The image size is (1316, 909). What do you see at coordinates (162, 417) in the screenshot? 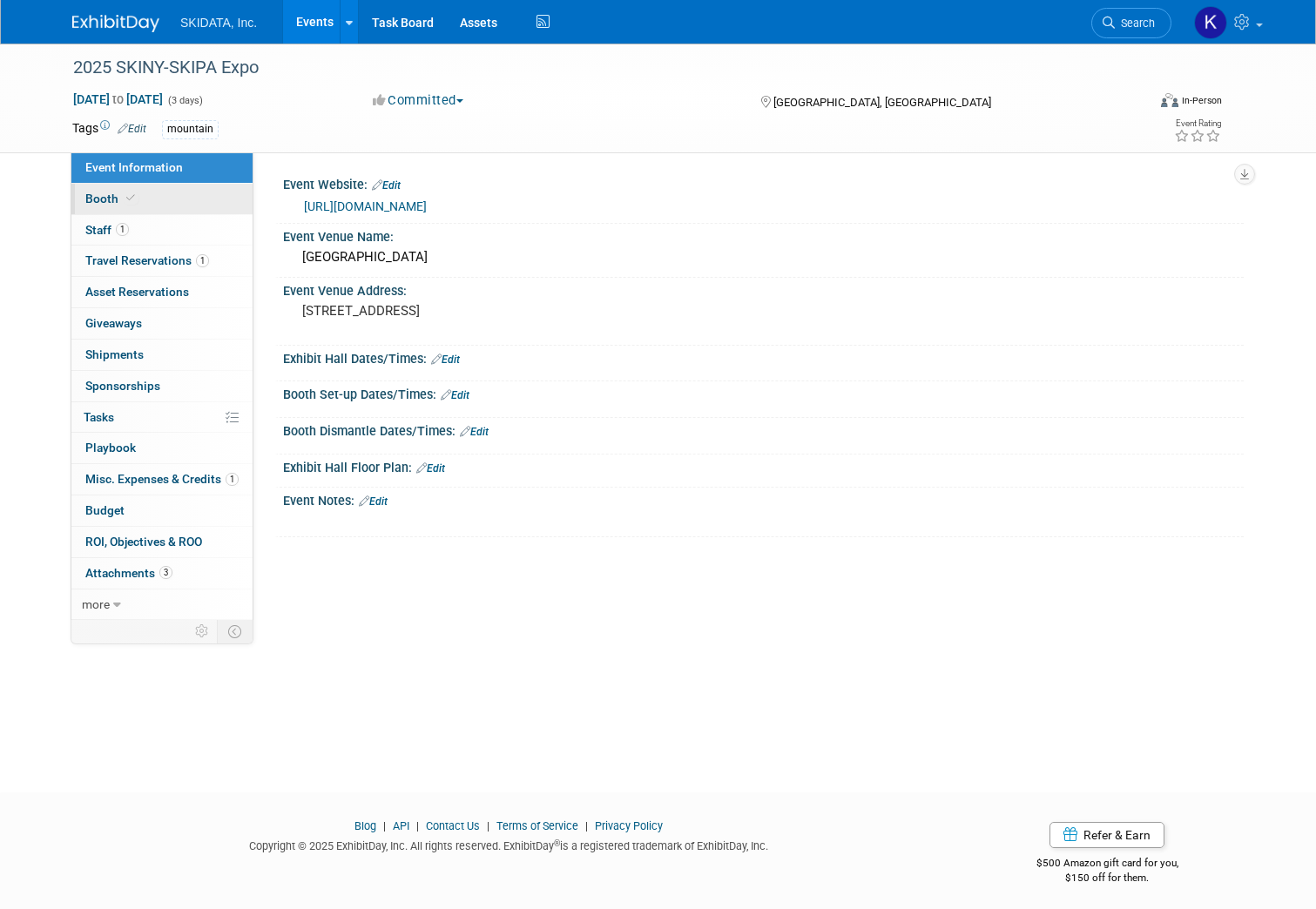
I see `a: Tasks` at bounding box center [162, 417].